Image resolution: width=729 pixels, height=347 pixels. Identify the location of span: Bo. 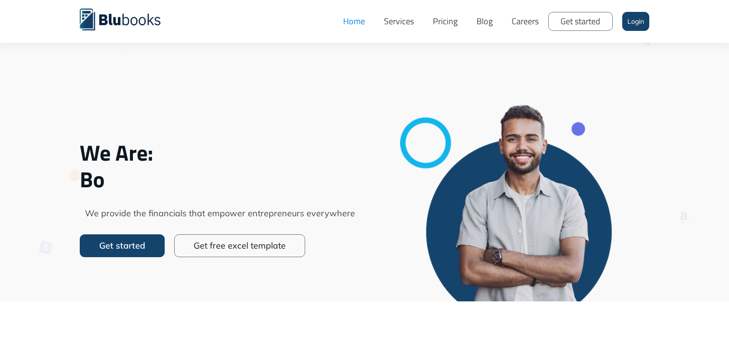
(220, 179).